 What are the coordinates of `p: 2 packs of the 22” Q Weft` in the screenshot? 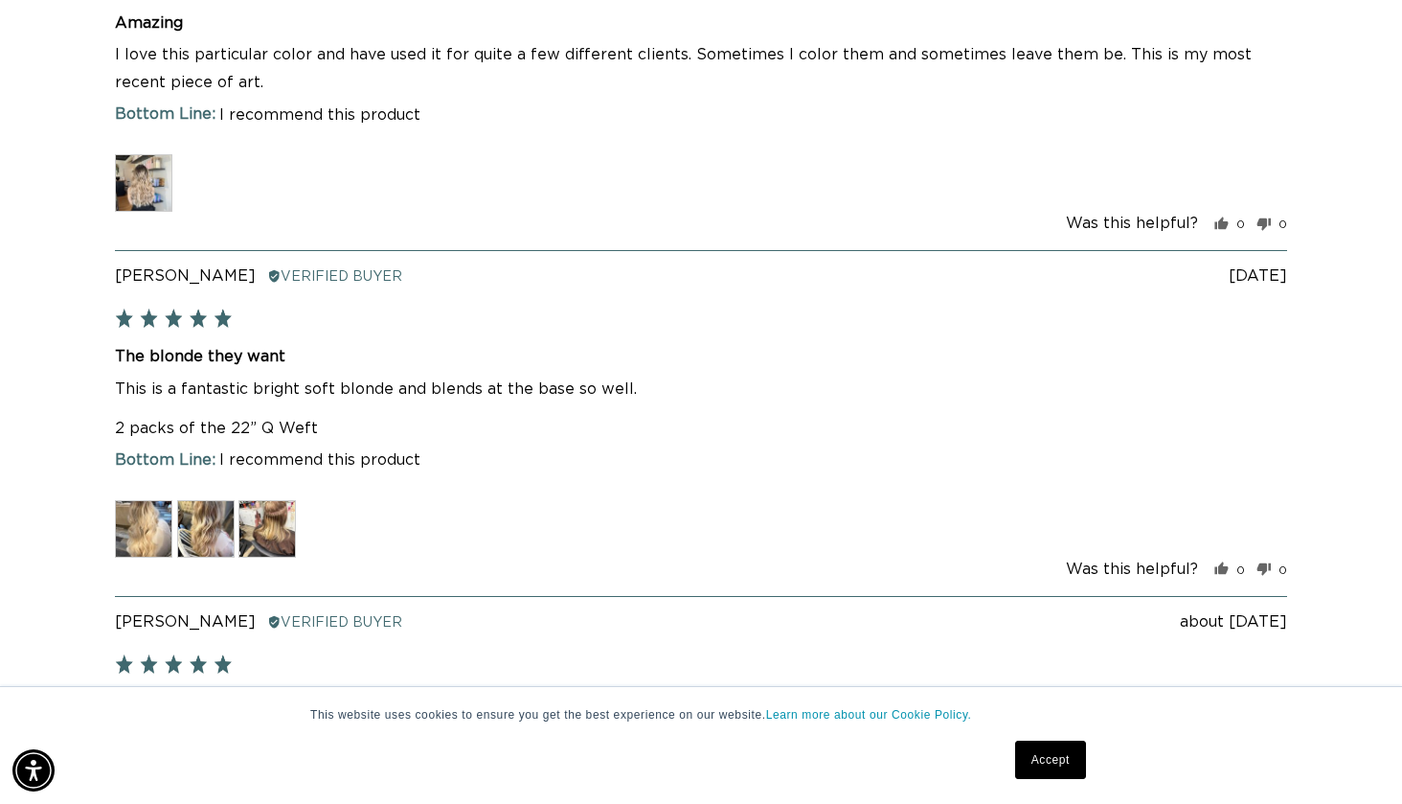 It's located at (701, 428).